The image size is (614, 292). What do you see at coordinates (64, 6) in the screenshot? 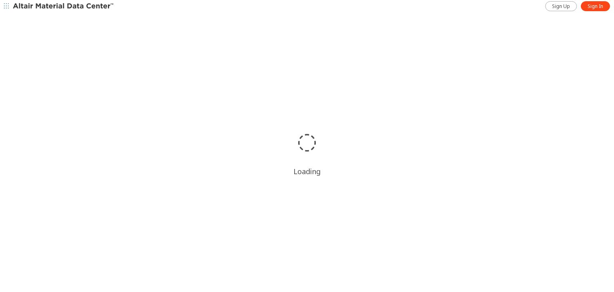
I see `img: Altair Material Data Center` at bounding box center [64, 6].